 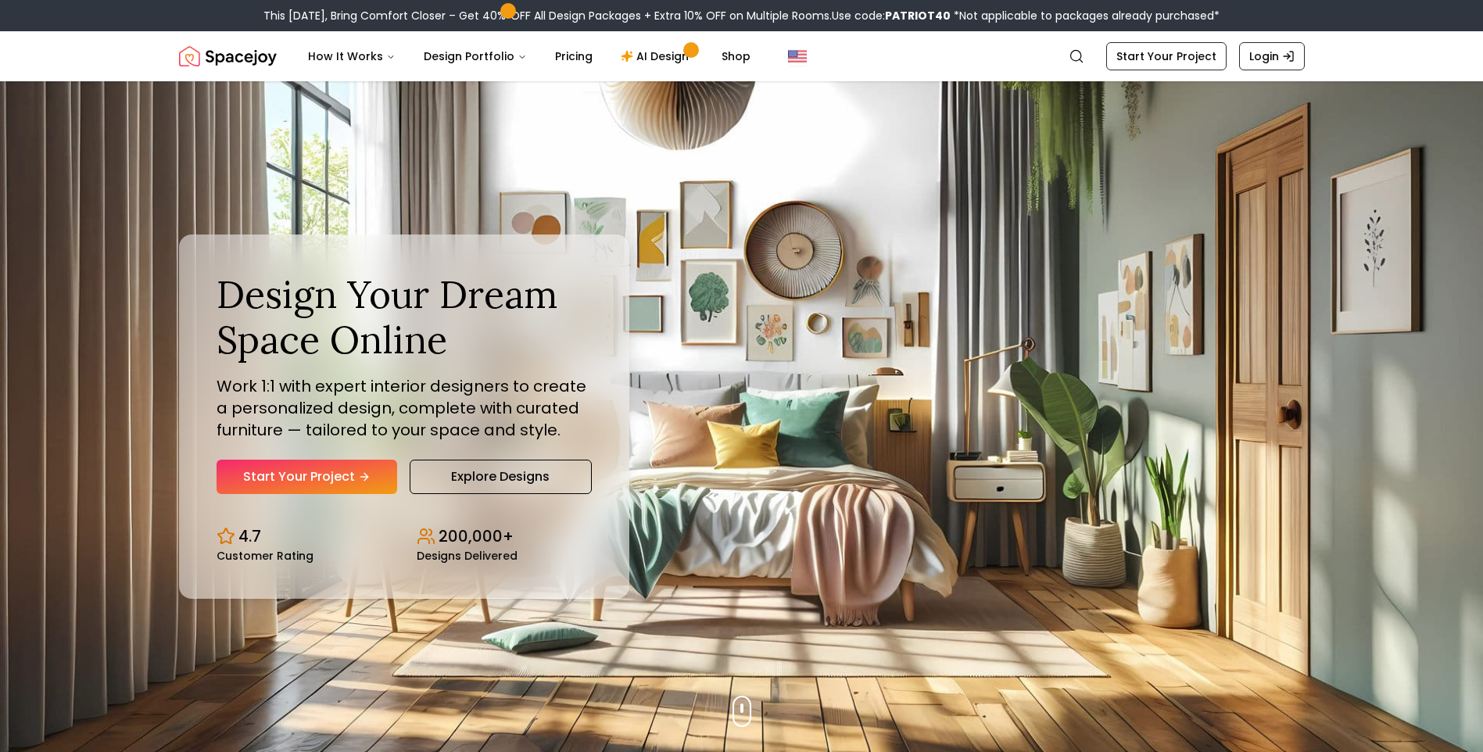 What do you see at coordinates (798, 56) in the screenshot?
I see `img: United States` at bounding box center [798, 56].